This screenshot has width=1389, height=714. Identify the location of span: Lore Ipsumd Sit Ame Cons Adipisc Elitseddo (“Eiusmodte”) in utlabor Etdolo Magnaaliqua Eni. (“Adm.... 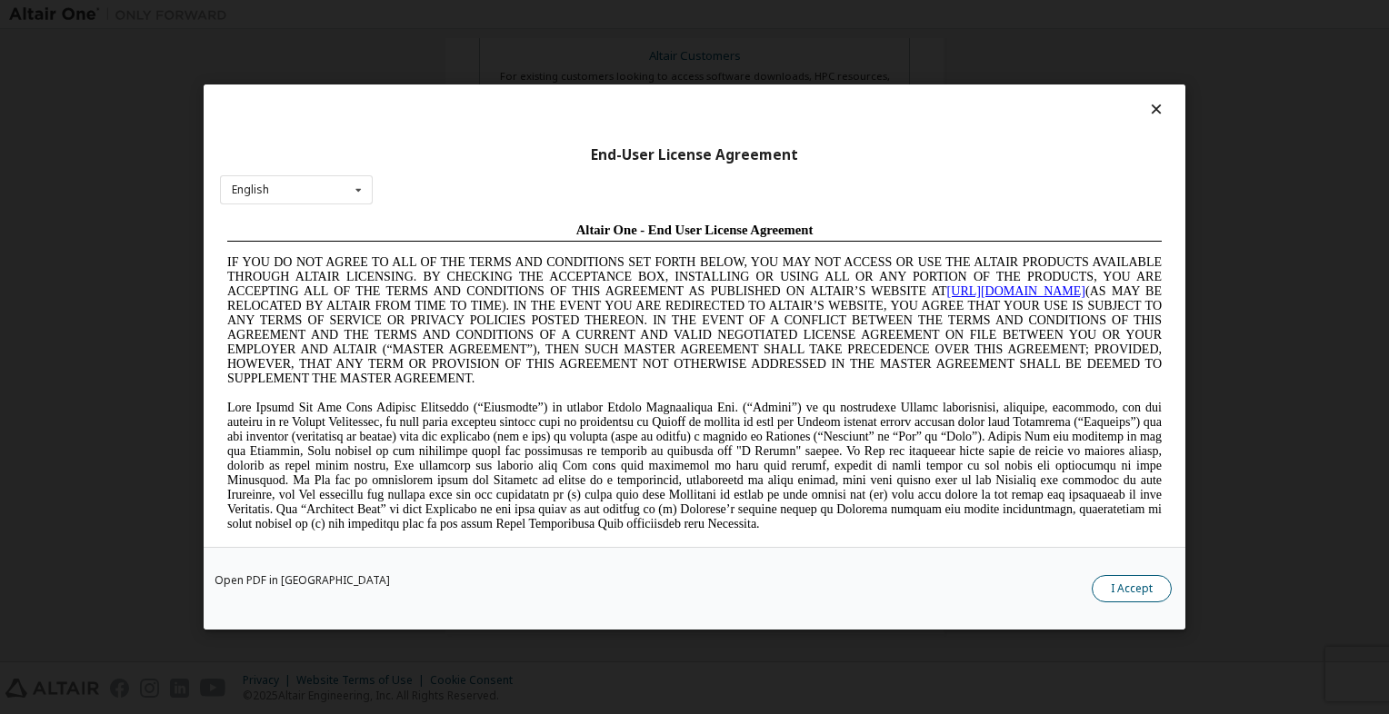
(474, 250).